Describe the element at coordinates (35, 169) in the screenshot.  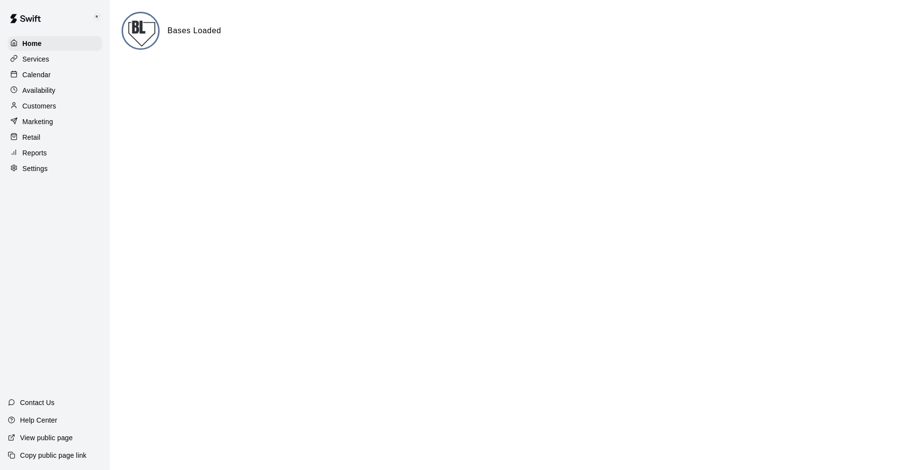
I see `p: Settings` at that location.